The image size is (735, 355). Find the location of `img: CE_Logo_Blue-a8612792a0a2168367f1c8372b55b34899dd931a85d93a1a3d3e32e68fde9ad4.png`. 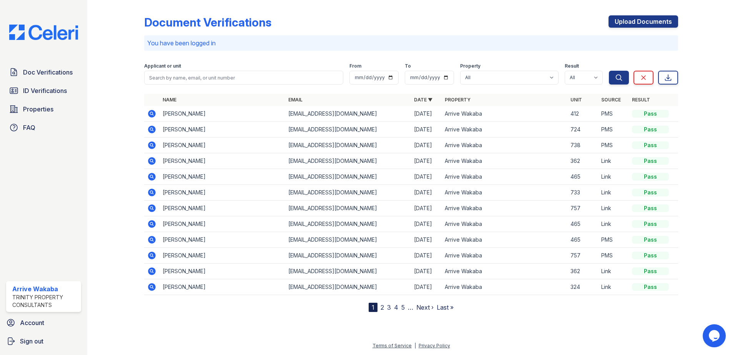

img: CE_Logo_Blue-a8612792a0a2168367f1c8372b55b34899dd931a85d93a1a3d3e32e68fde9ad4.png is located at coordinates (43, 32).